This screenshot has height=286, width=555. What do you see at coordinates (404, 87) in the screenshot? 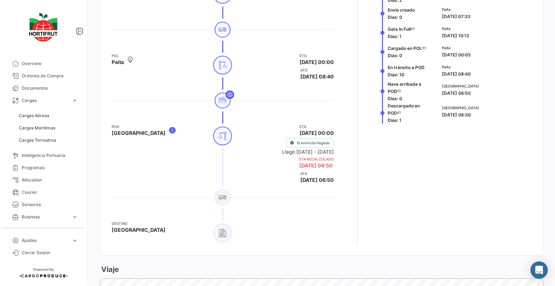
I see `span: Nave arribada a POD` at bounding box center [404, 87].